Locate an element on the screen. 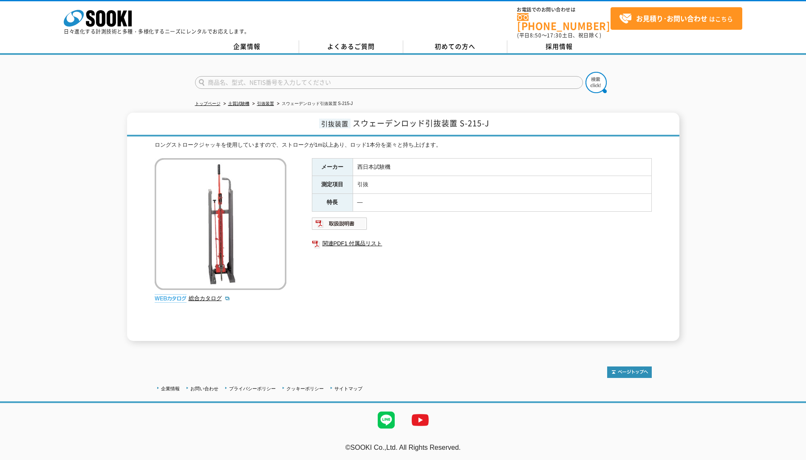 This screenshot has height=460, width=806. a: お見積り･お問い合わせはこちら is located at coordinates (676, 18).